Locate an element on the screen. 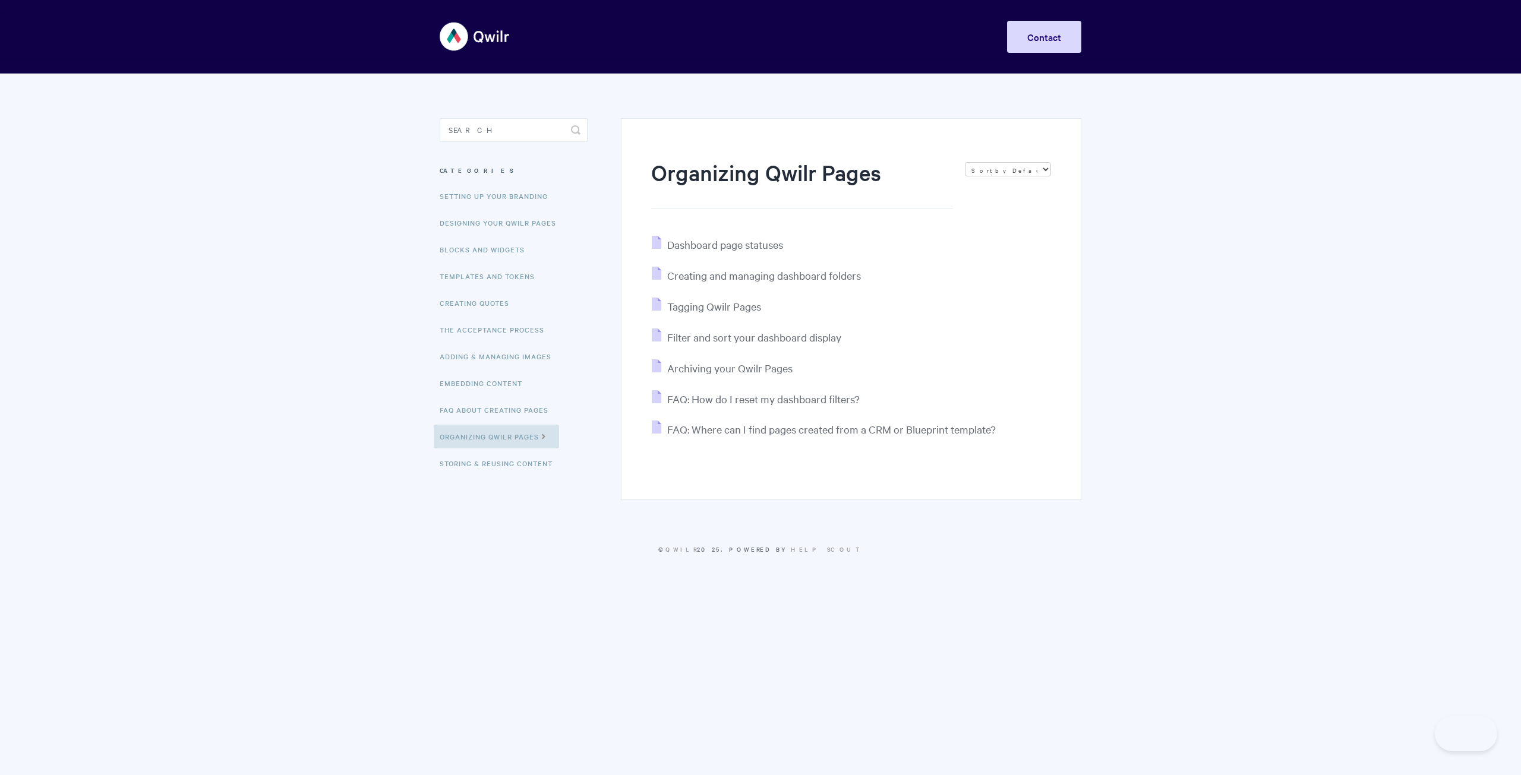  a: Help Scout is located at coordinates (826, 549).